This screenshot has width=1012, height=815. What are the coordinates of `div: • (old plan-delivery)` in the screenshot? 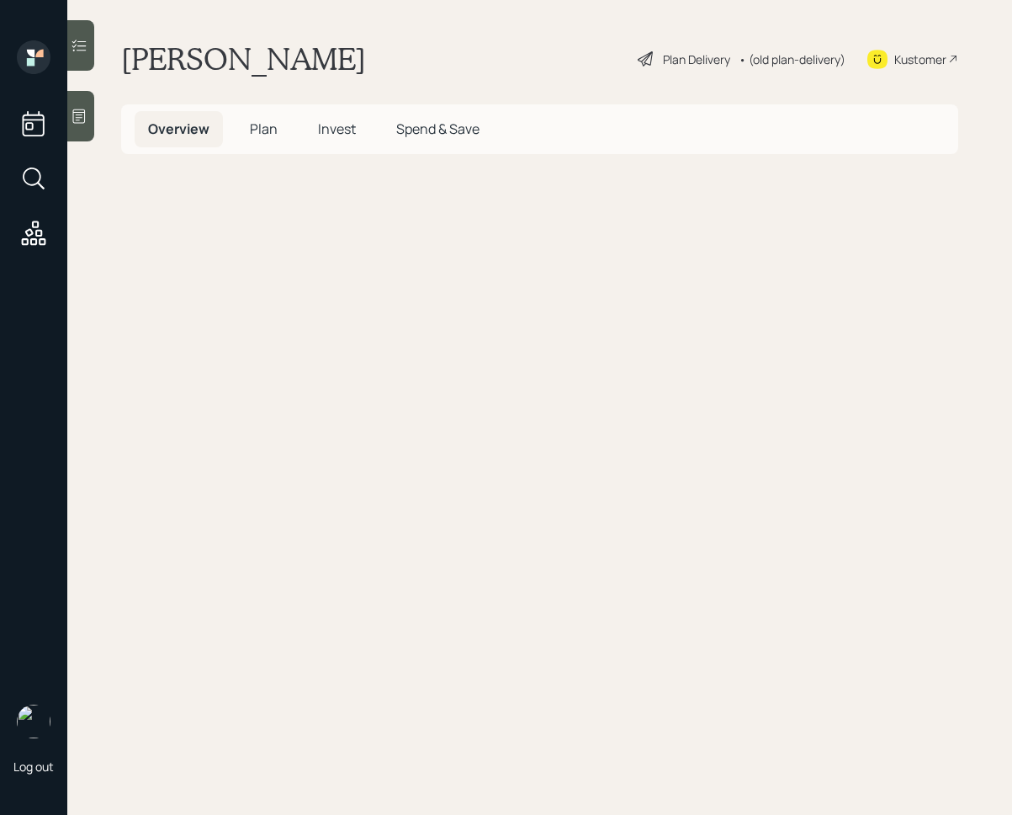 It's located at (792, 59).